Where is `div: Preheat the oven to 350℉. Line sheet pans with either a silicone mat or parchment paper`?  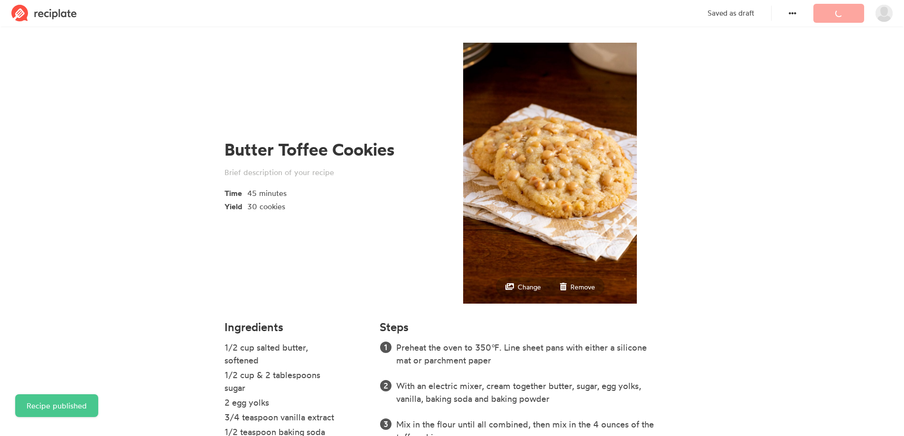 div: Preheat the oven to 350℉. Line sheet pans with either a silicone mat or parchment paper is located at coordinates (525, 354).